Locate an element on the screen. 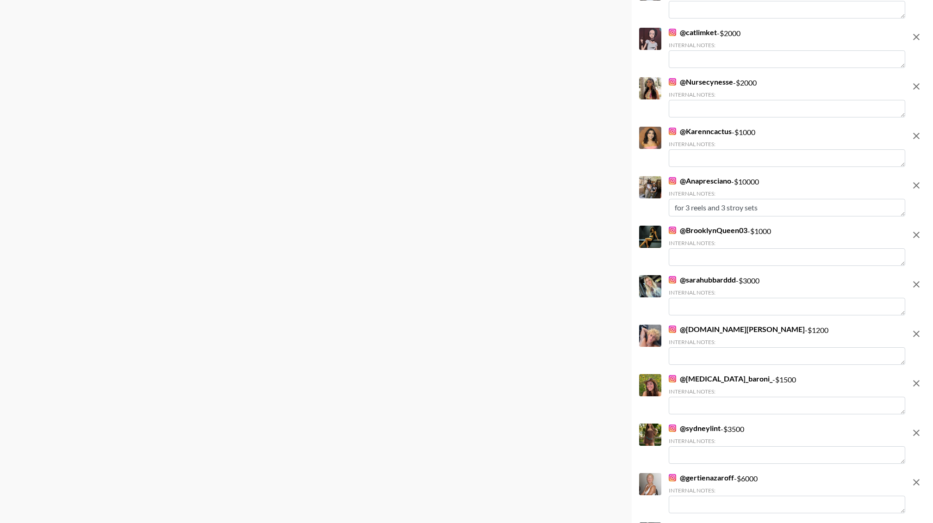 The height and width of the screenshot is (523, 933). textarea: for 3 reels and 3 stroy sets is located at coordinates (787, 208).